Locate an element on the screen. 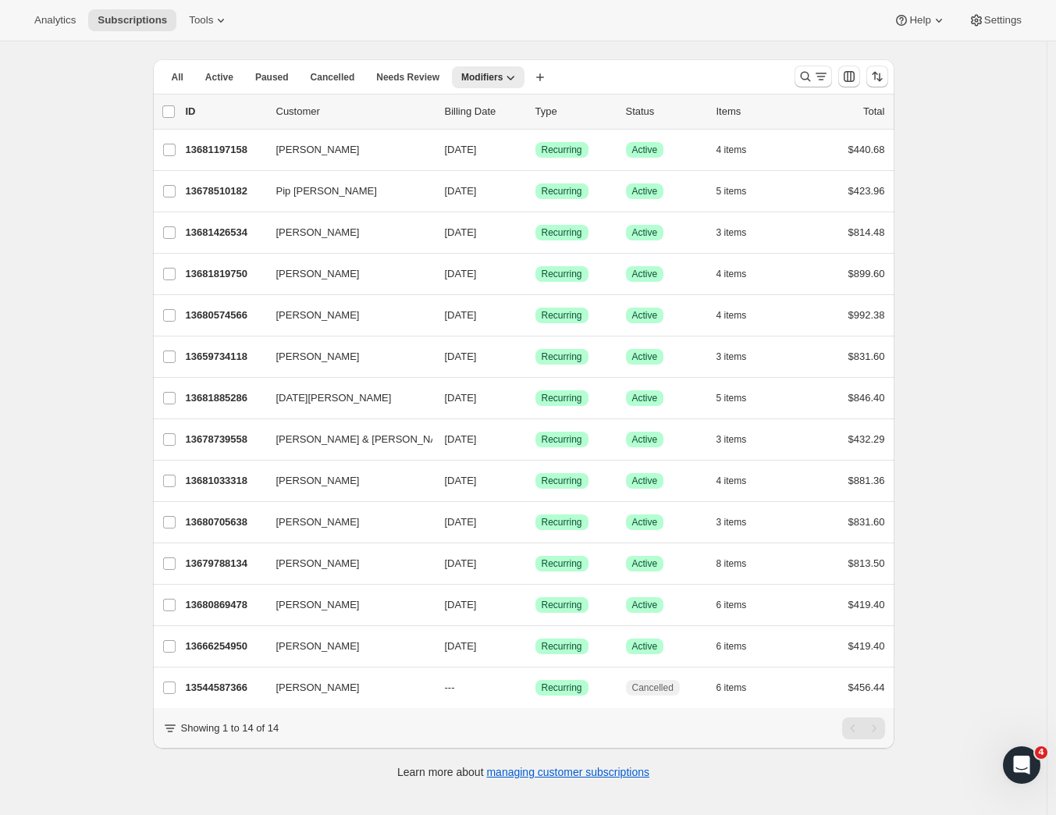  span: 4 is located at coordinates (1041, 752).